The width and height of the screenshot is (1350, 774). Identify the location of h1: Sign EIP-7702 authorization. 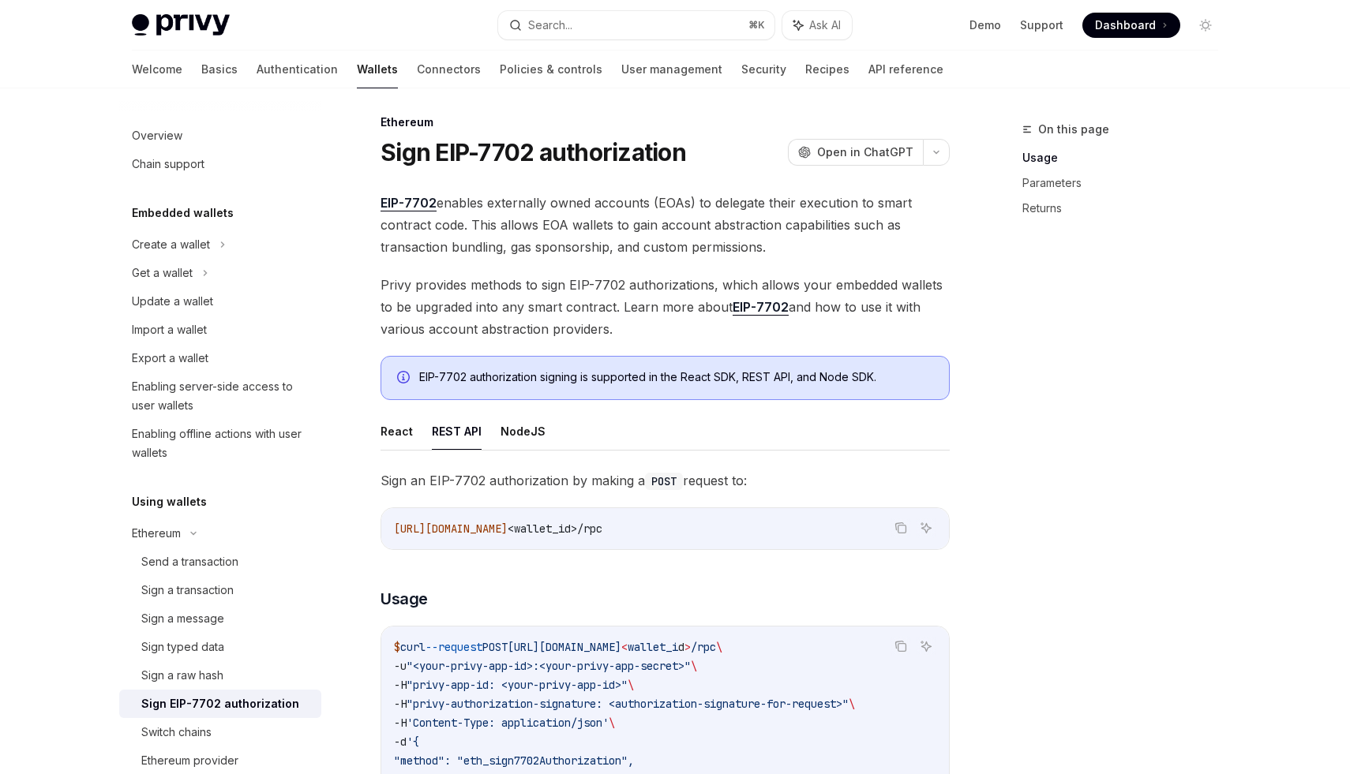
(533, 152).